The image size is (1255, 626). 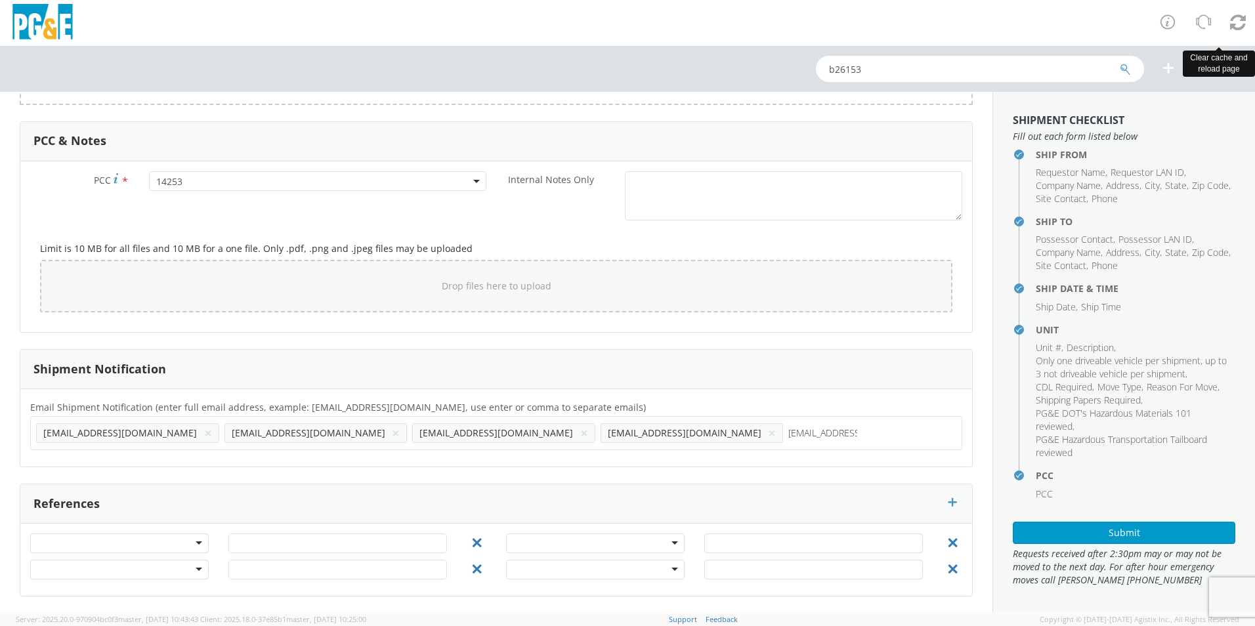 What do you see at coordinates (1123, 567) in the screenshot?
I see `span: Requests received after 2:30pm may or may not be moved to the next day. For after hour emergency ...` at bounding box center [1123, 567].